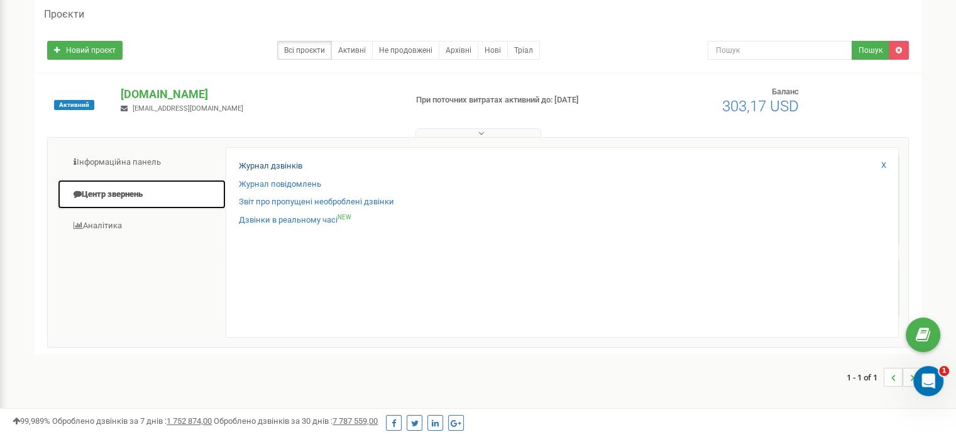  Describe the element at coordinates (761, 106) in the screenshot. I see `span: 303,17 USD` at that location.